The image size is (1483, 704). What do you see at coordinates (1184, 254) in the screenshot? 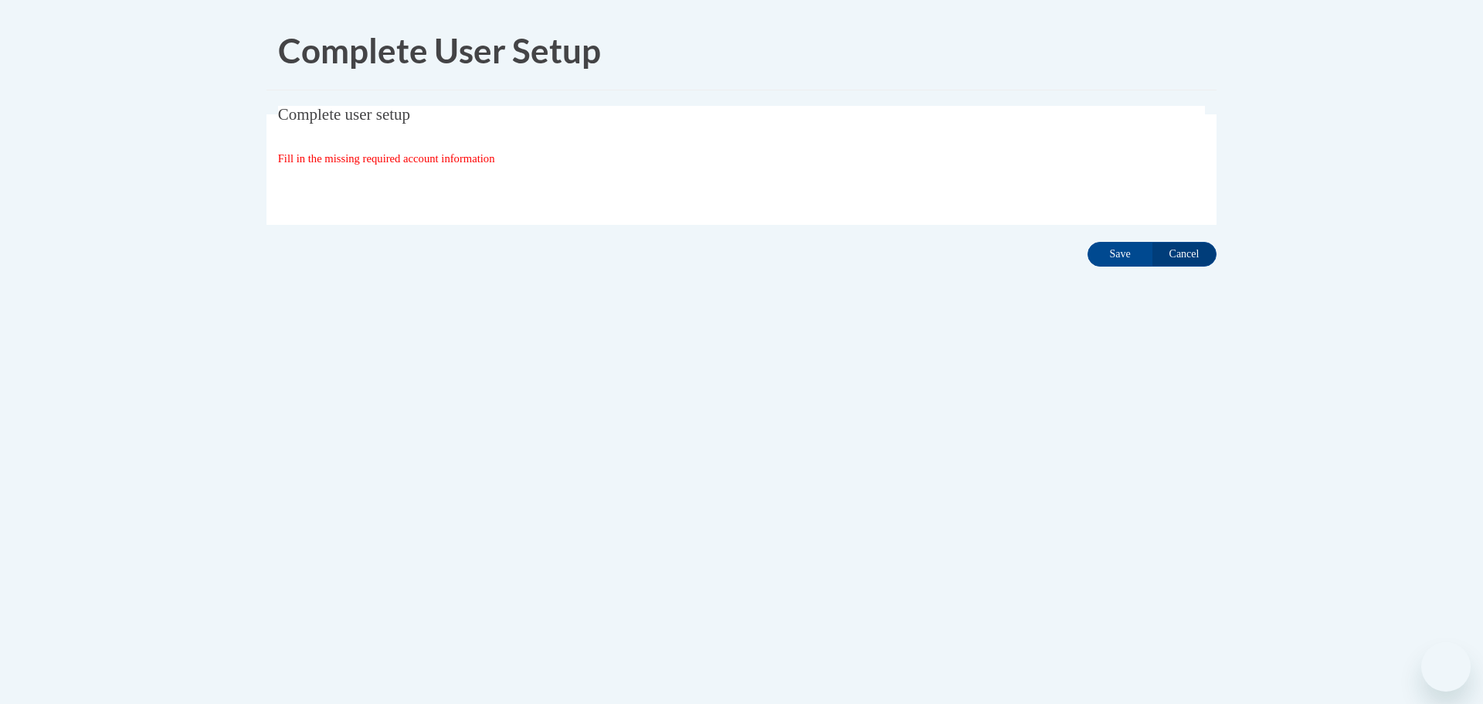
I see `input: Cancel` at bounding box center [1184, 254].